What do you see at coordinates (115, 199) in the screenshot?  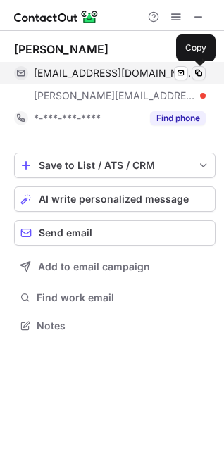 I see `button: AI write personalized message` at bounding box center [115, 199].